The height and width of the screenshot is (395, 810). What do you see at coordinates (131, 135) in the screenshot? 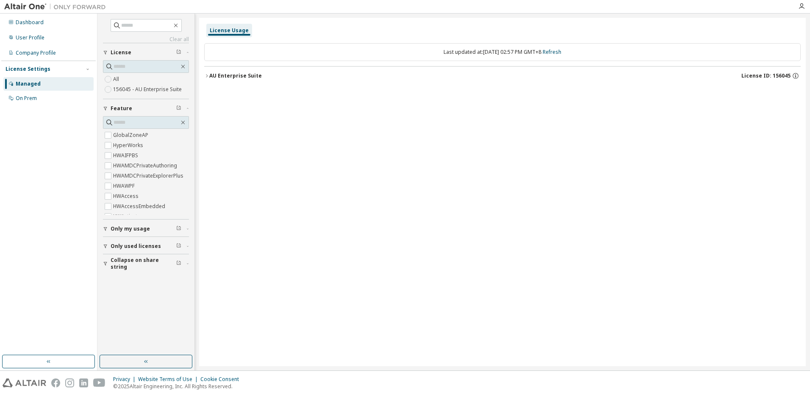
I see `label: GlobalZoneAP` at bounding box center [131, 135].